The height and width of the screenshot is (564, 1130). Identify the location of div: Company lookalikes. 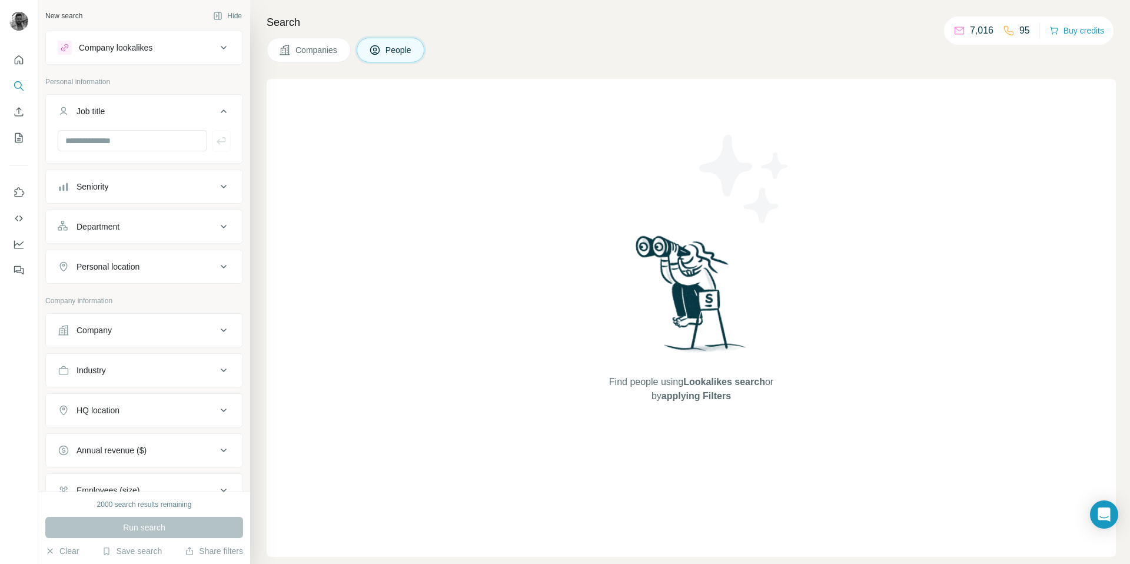
(115, 48).